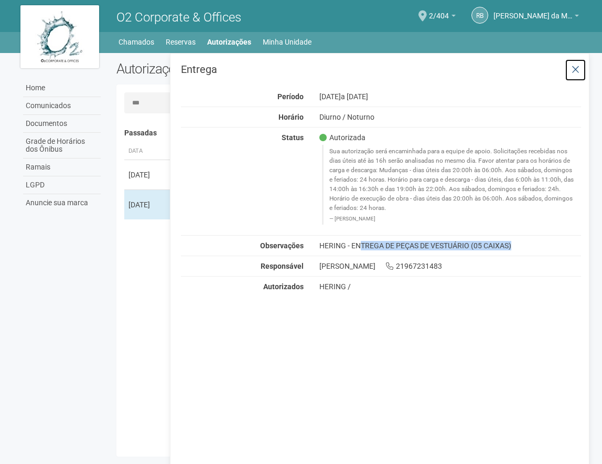  What do you see at coordinates (229, 69) in the screenshot?
I see `h2: Autorizações` at bounding box center [229, 69].